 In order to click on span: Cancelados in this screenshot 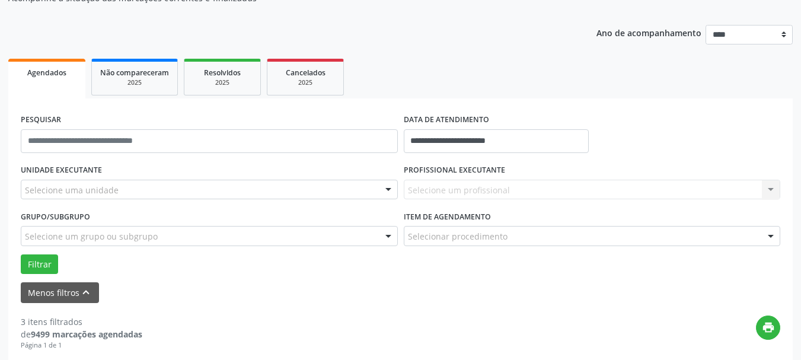, I will do `click(305, 72)`.